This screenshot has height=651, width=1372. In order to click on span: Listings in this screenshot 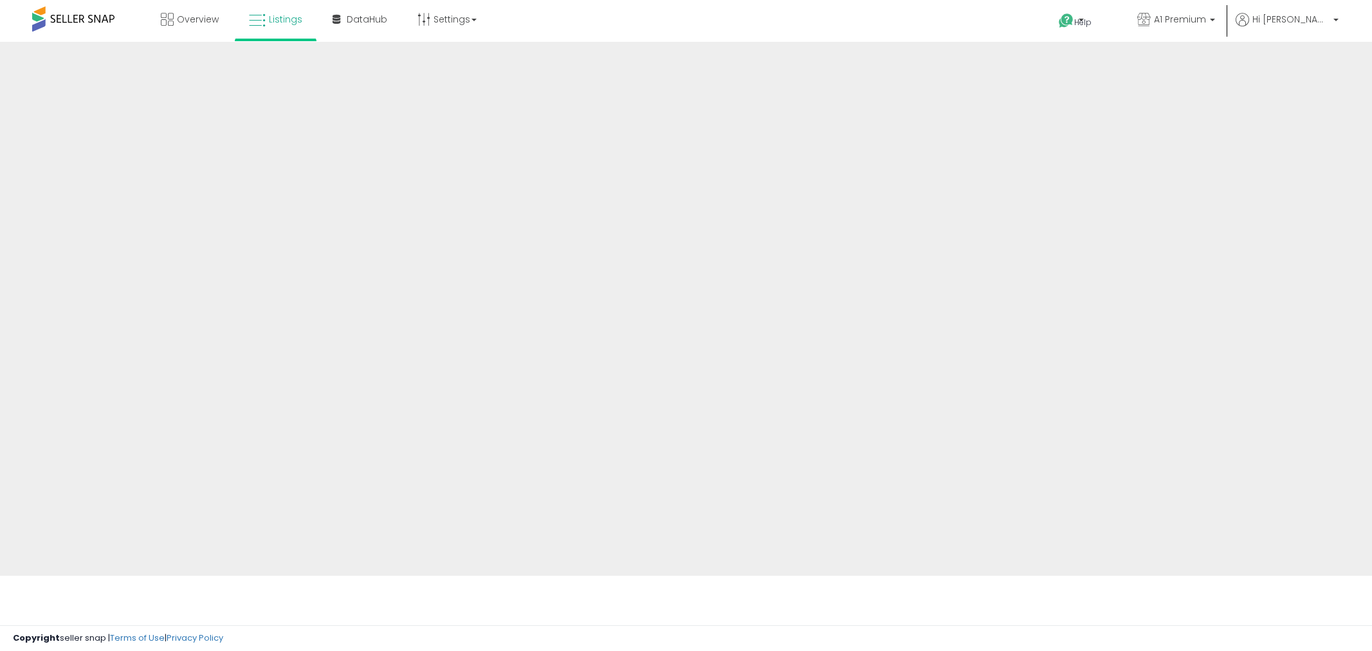, I will do `click(286, 19)`.